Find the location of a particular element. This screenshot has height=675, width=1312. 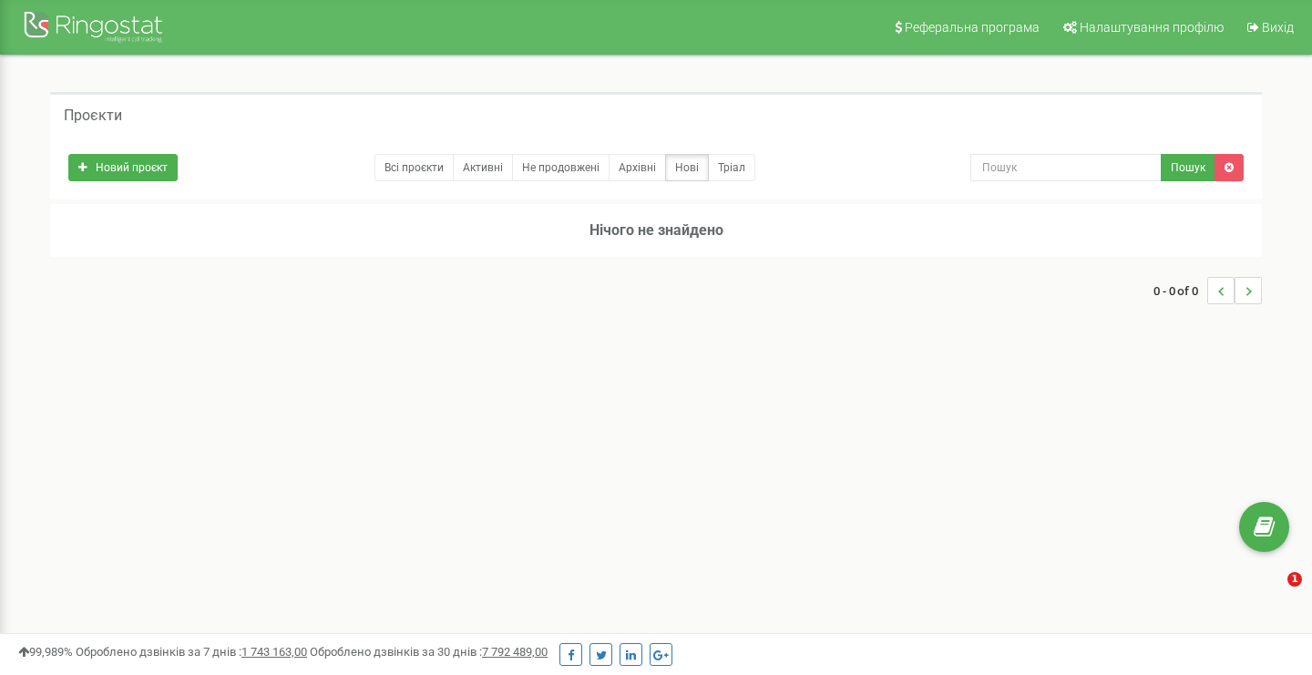

a: Новий проєкт is located at coordinates (123, 168).